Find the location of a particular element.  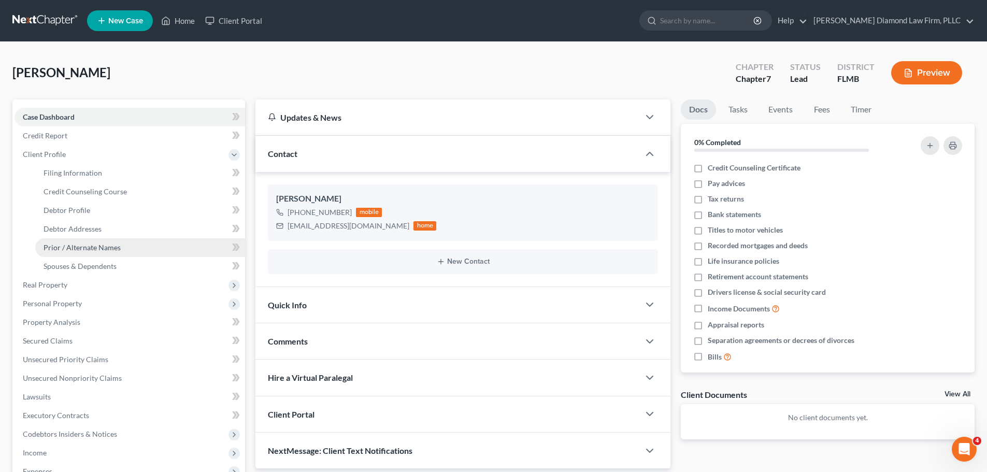

span: Contact is located at coordinates (282, 153).